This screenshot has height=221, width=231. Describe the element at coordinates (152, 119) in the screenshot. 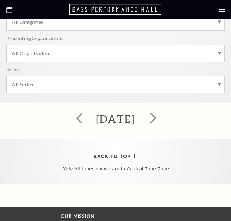

I see `button: next` at that location.